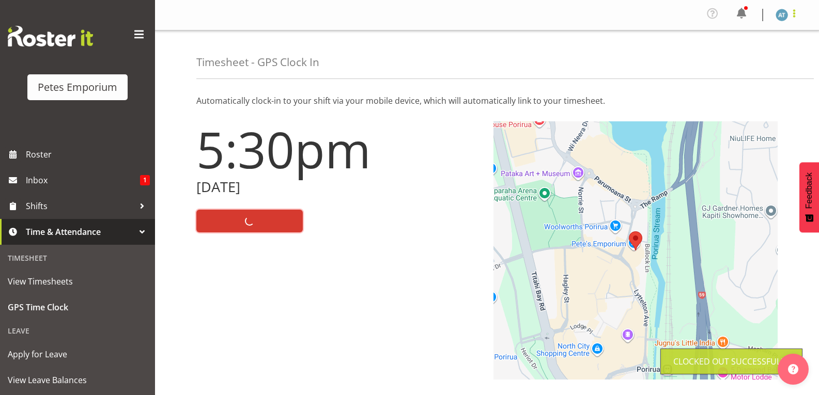 The height and width of the screenshot is (395, 819). What do you see at coordinates (339, 149) in the screenshot?
I see `h1: 5:30pm` at bounding box center [339, 149].